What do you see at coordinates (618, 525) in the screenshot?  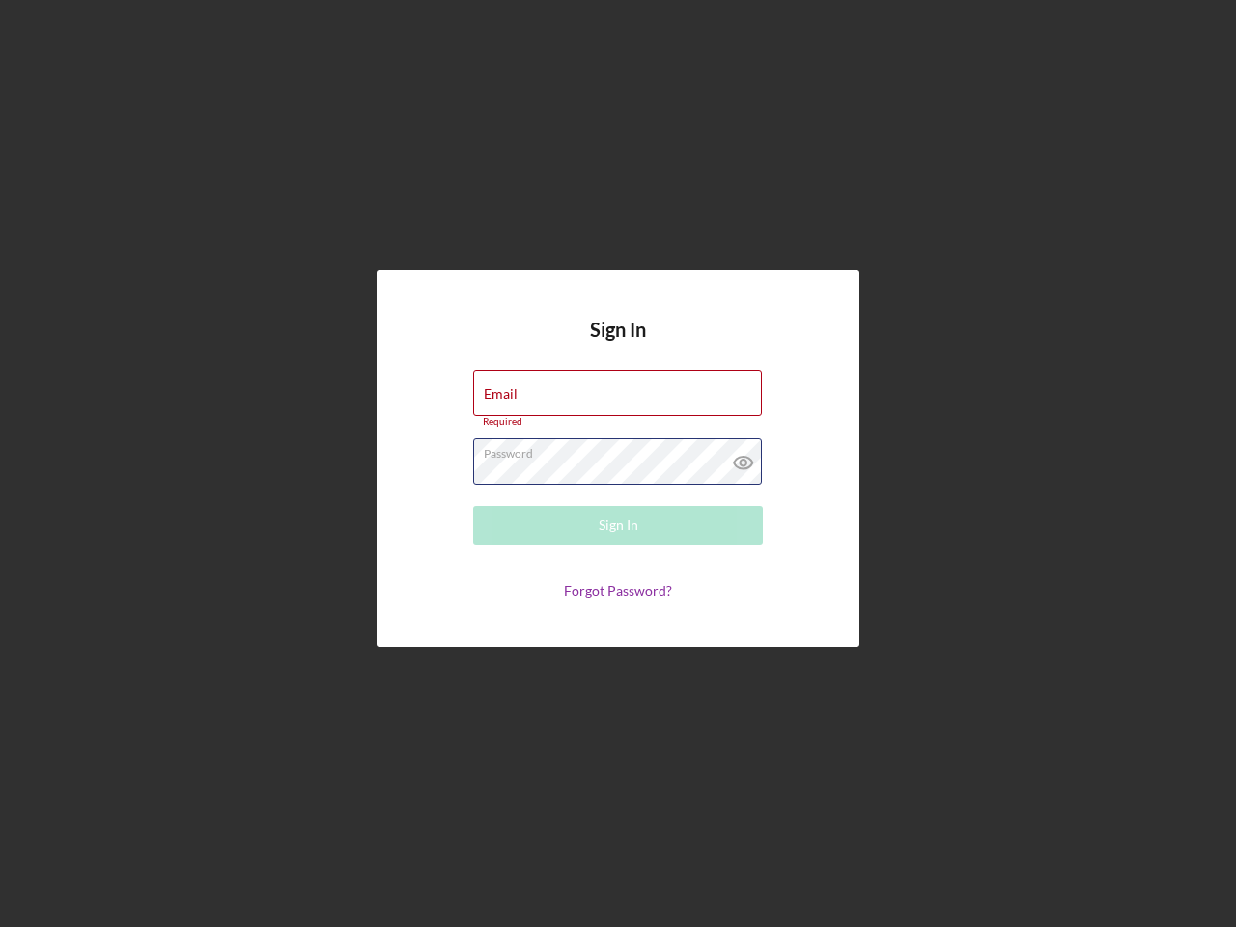 I see `button: Sign In` at bounding box center [618, 525].